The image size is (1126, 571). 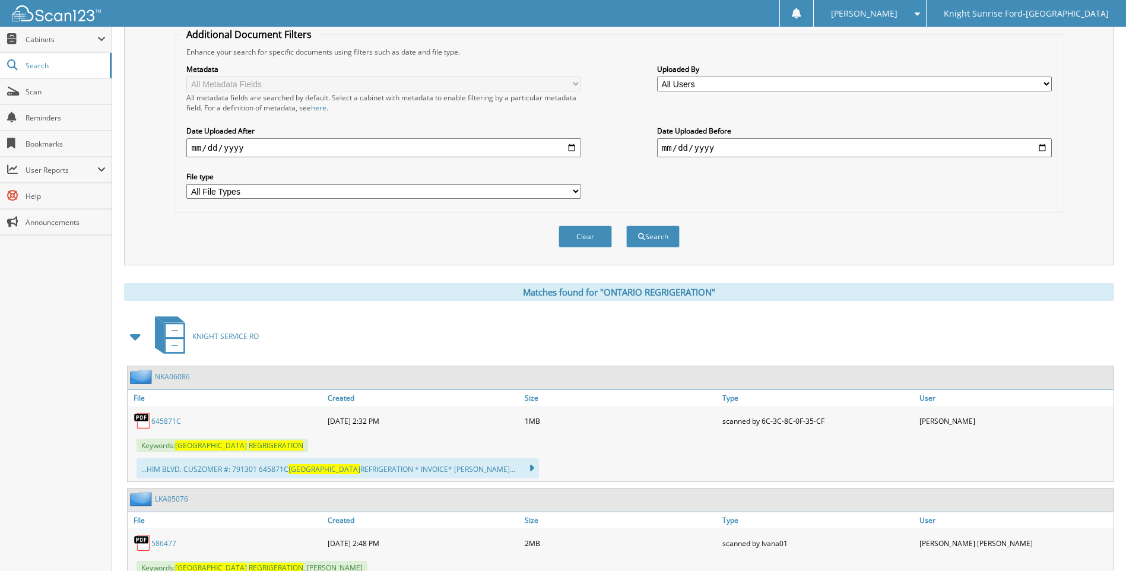 What do you see at coordinates (61, 170) in the screenshot?
I see `span: User Reports` at bounding box center [61, 170].